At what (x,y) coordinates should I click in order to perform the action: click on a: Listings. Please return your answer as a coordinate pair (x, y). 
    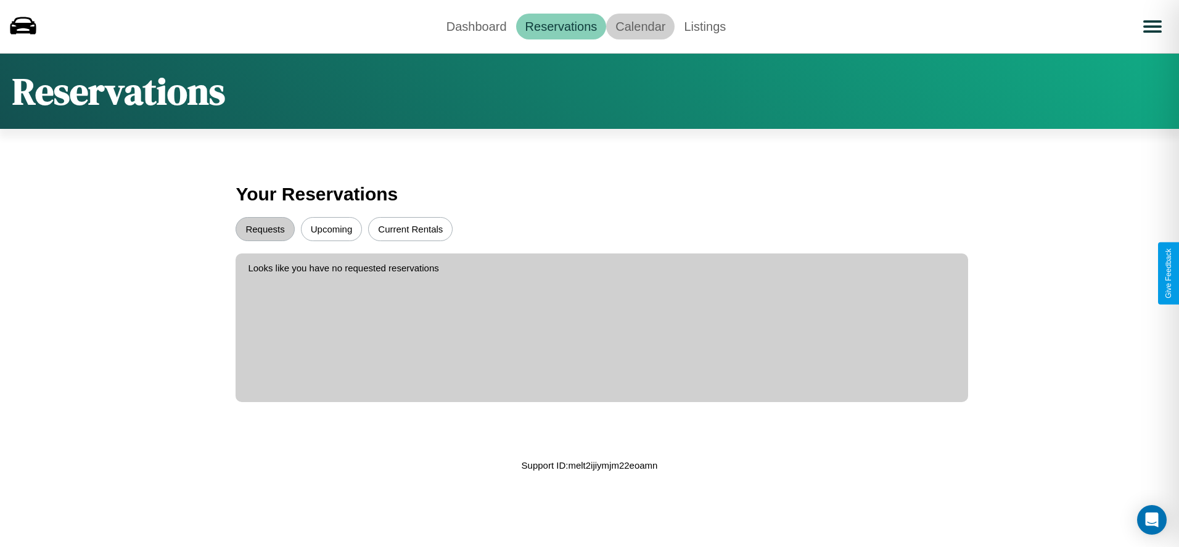
    Looking at the image, I should click on (705, 27).